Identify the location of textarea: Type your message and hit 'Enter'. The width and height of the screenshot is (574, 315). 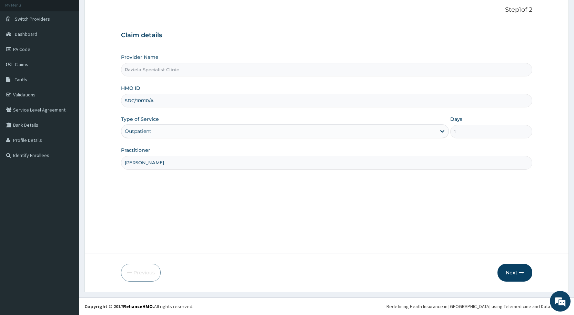
(67, 200).